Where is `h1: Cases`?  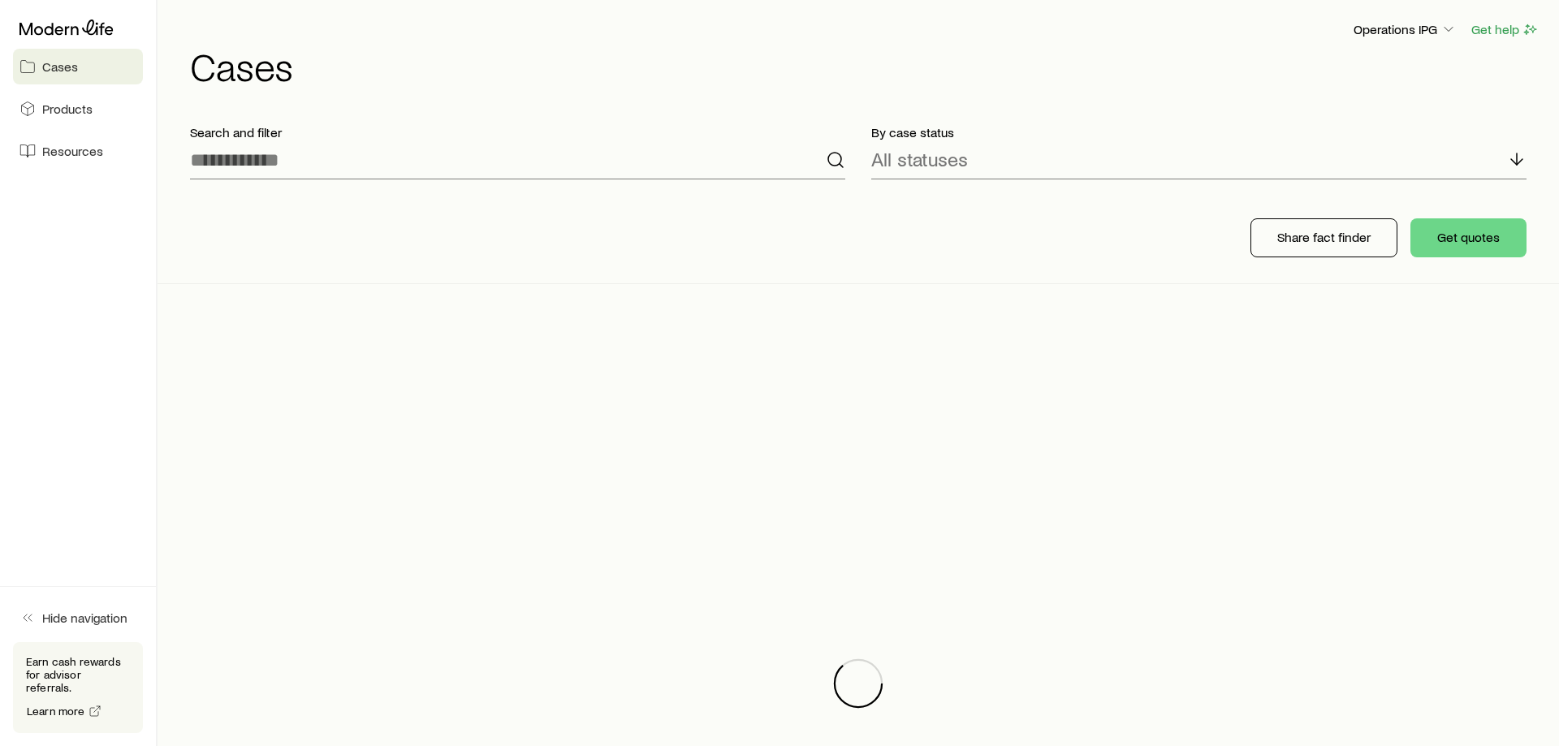 h1: Cases is located at coordinates (865, 66).